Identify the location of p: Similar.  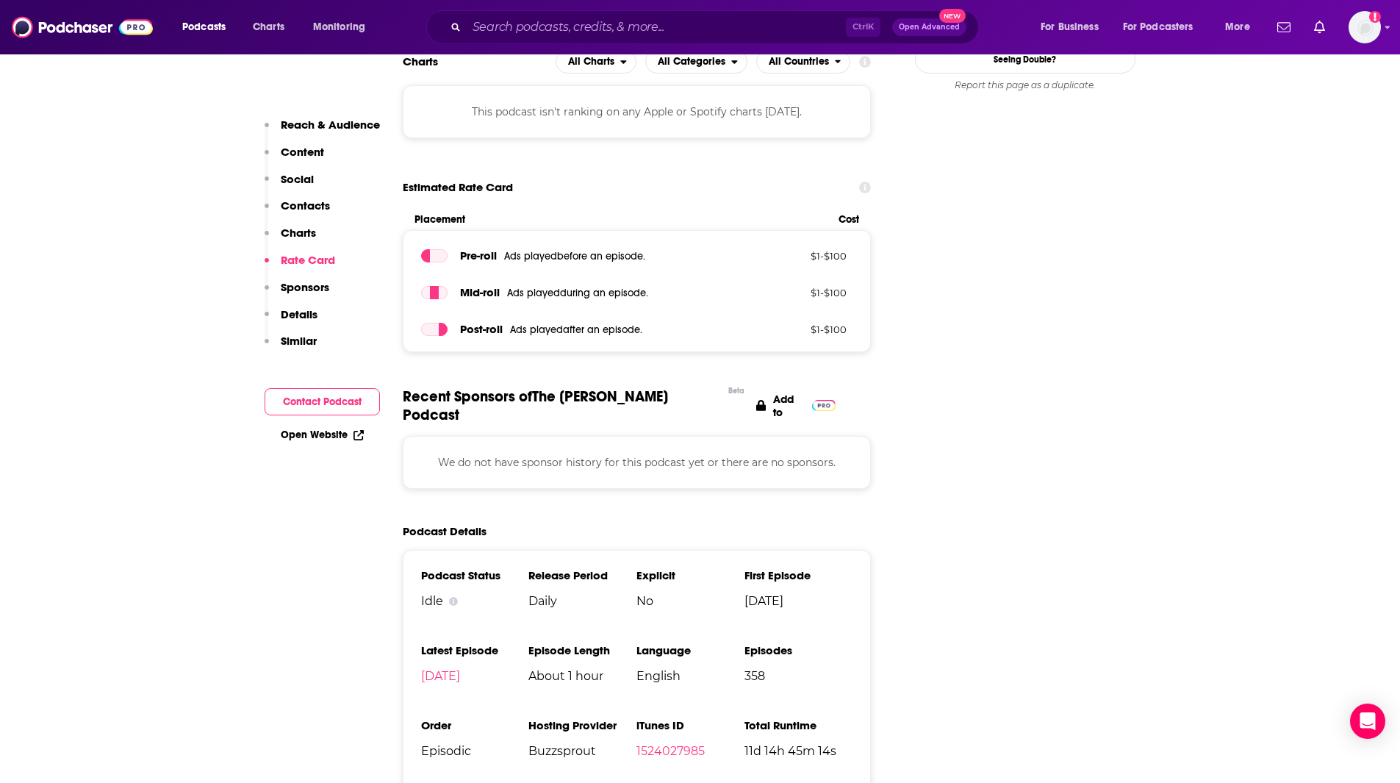
(298, 340).